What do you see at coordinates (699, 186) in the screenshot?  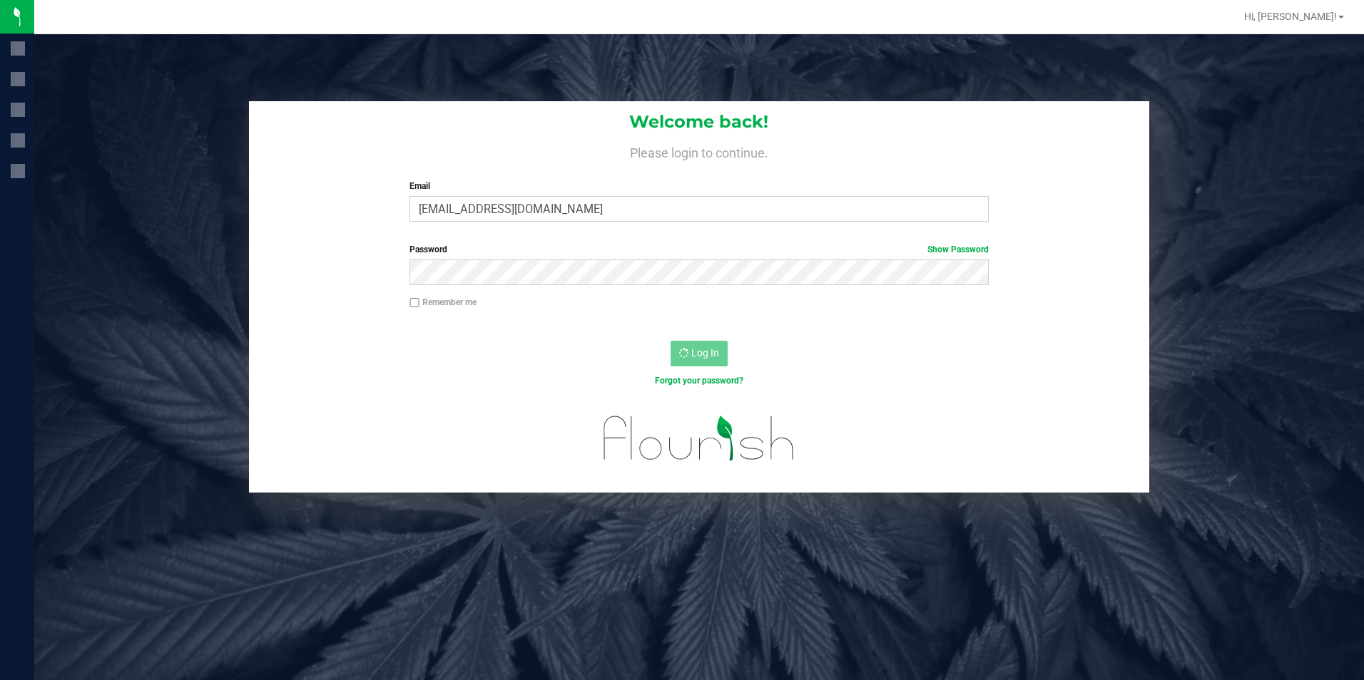 I see `label: Email` at bounding box center [699, 186].